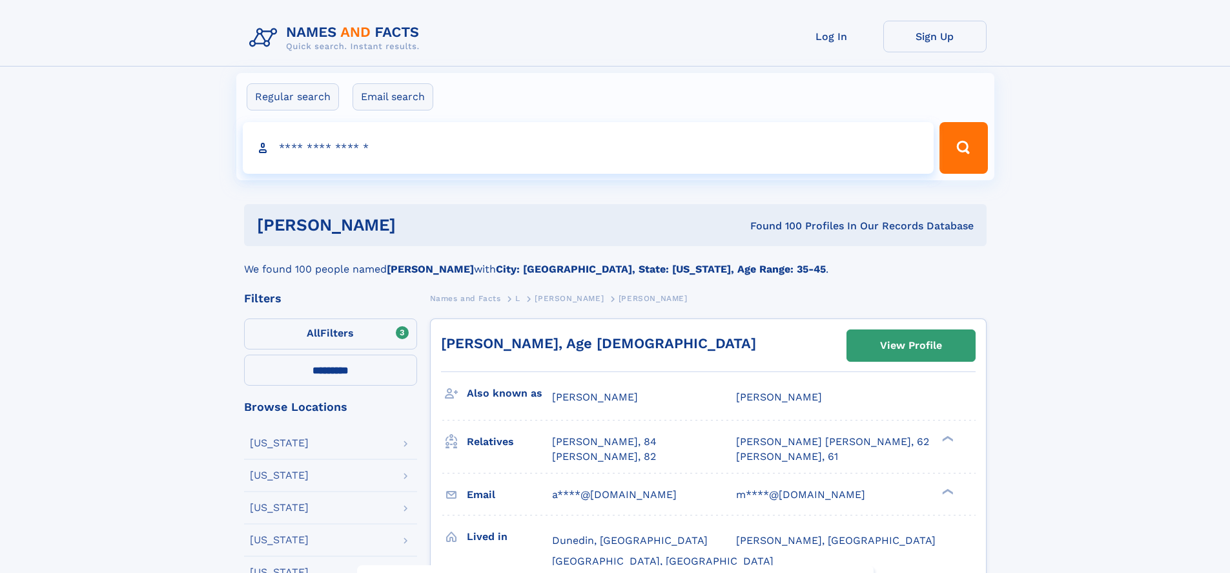 The width and height of the screenshot is (1230, 573). What do you see at coordinates (588, 148) in the screenshot?
I see `input: search input` at bounding box center [588, 148].